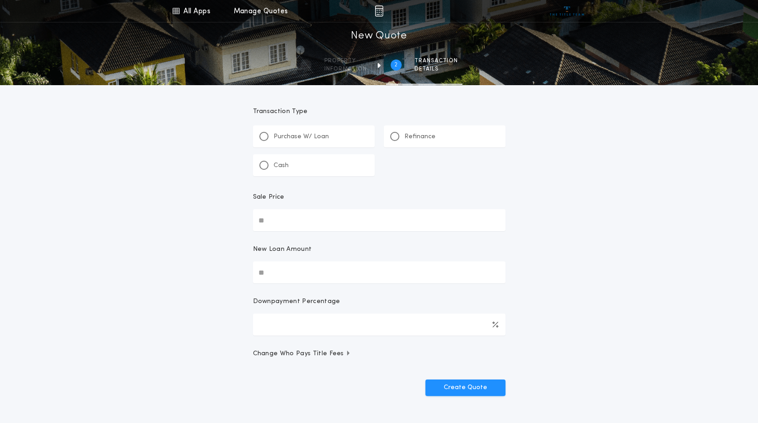 The height and width of the screenshot is (423, 758). I want to click on button: Create Quote, so click(465, 388).